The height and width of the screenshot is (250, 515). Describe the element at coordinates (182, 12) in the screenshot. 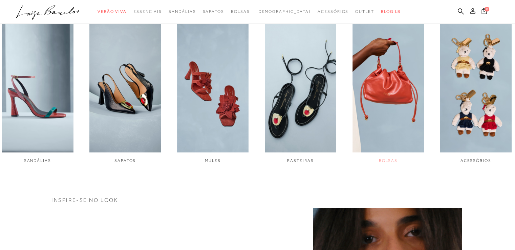

I see `span: Sandálias` at that location.